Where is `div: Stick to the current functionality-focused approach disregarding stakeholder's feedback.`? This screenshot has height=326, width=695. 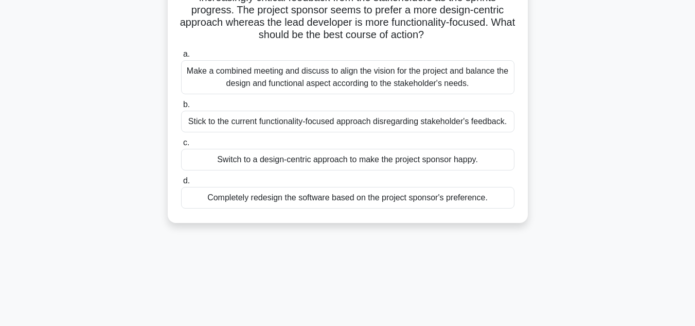 div: Stick to the current functionality-focused approach disregarding stakeholder's feedback. is located at coordinates (348, 121).